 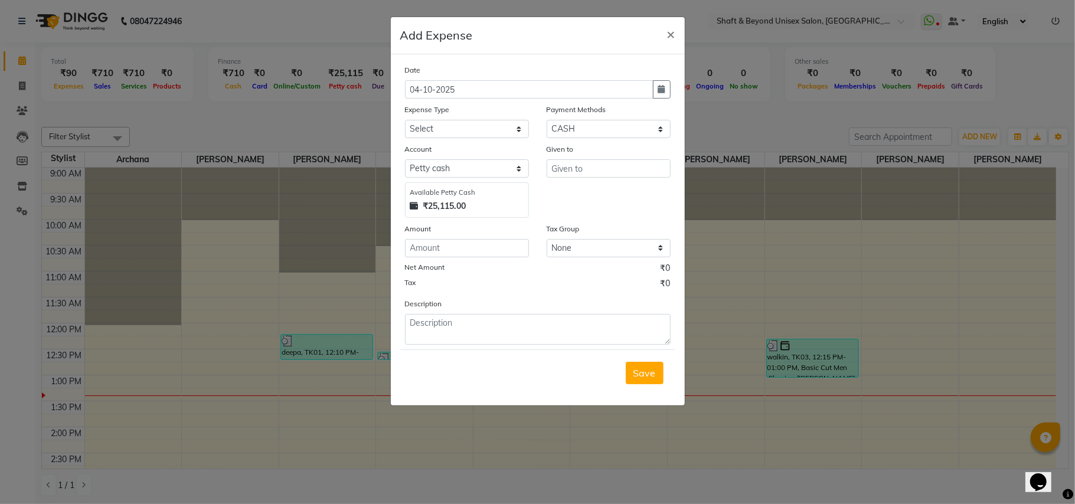 What do you see at coordinates (413, 70) in the screenshot?
I see `label: Date` at bounding box center [413, 70].